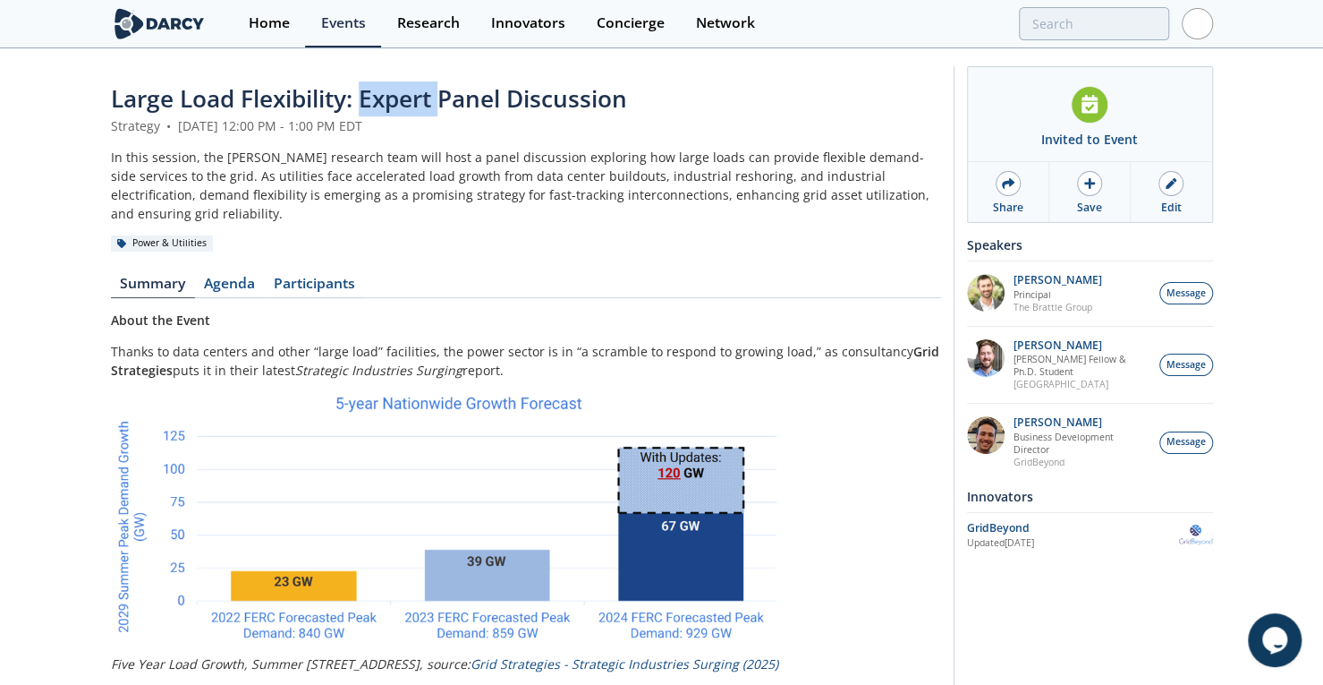  Describe the element at coordinates (1008, 208) in the screenshot. I see `div: Share` at that location.